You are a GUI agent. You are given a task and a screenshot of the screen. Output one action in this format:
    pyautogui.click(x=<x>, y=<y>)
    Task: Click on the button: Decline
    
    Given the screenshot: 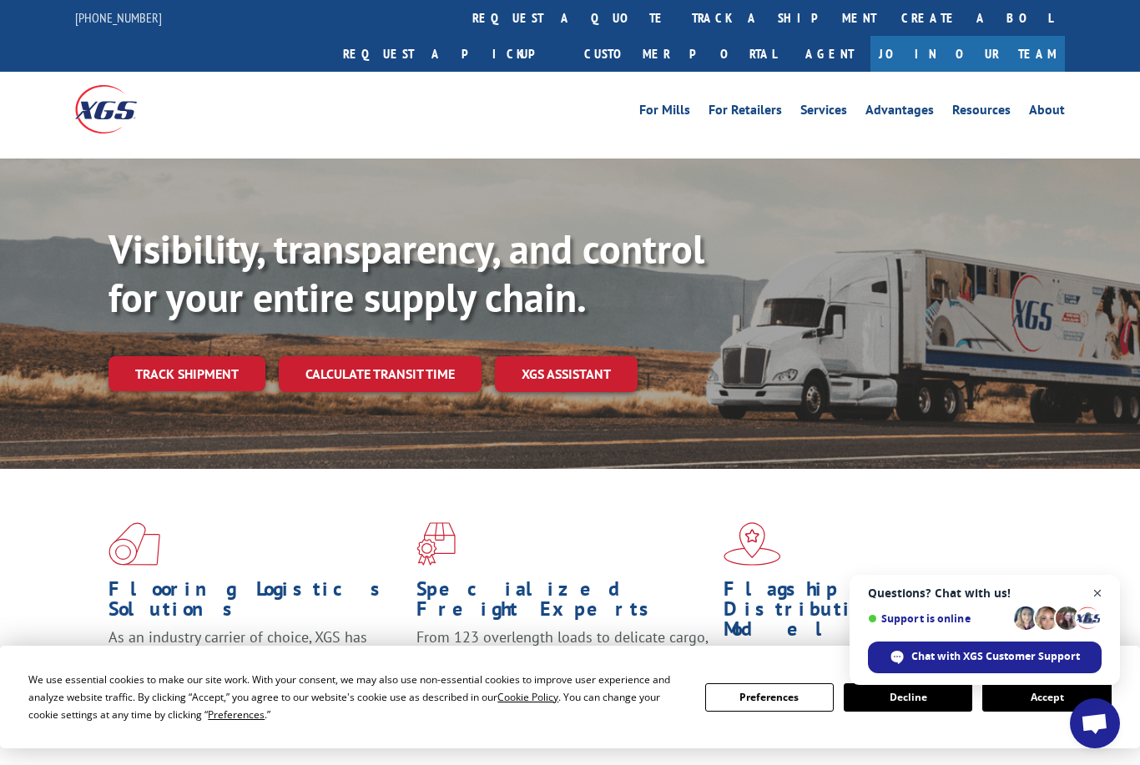 What is the action you would take?
    pyautogui.click(x=908, y=698)
    